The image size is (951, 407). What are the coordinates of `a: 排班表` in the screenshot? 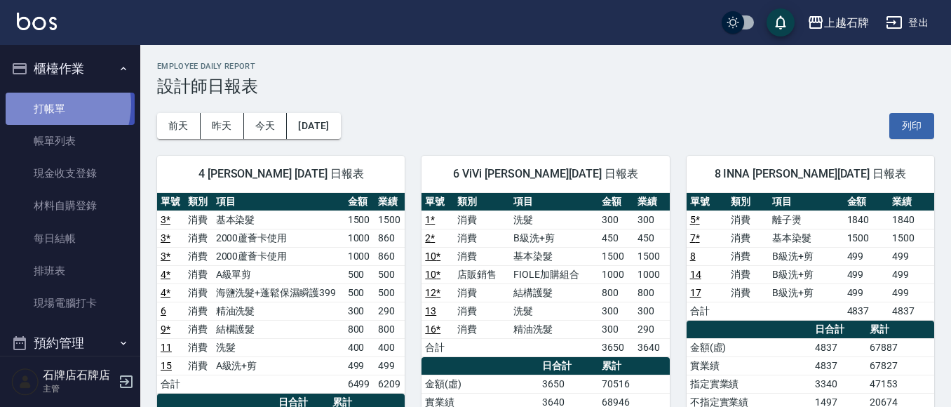 It's located at (70, 271).